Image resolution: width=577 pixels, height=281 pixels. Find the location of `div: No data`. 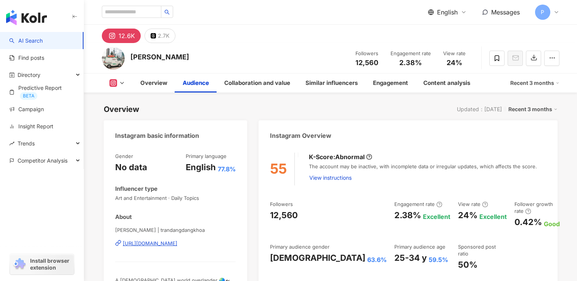

div: No data is located at coordinates (131, 167).